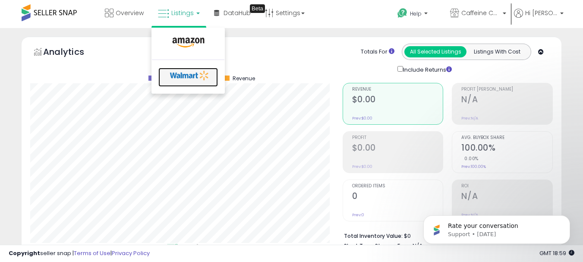 The image size is (583, 262). Describe the element at coordinates (72, 28) in the screenshot. I see `span: Rate your conversation` at that location.